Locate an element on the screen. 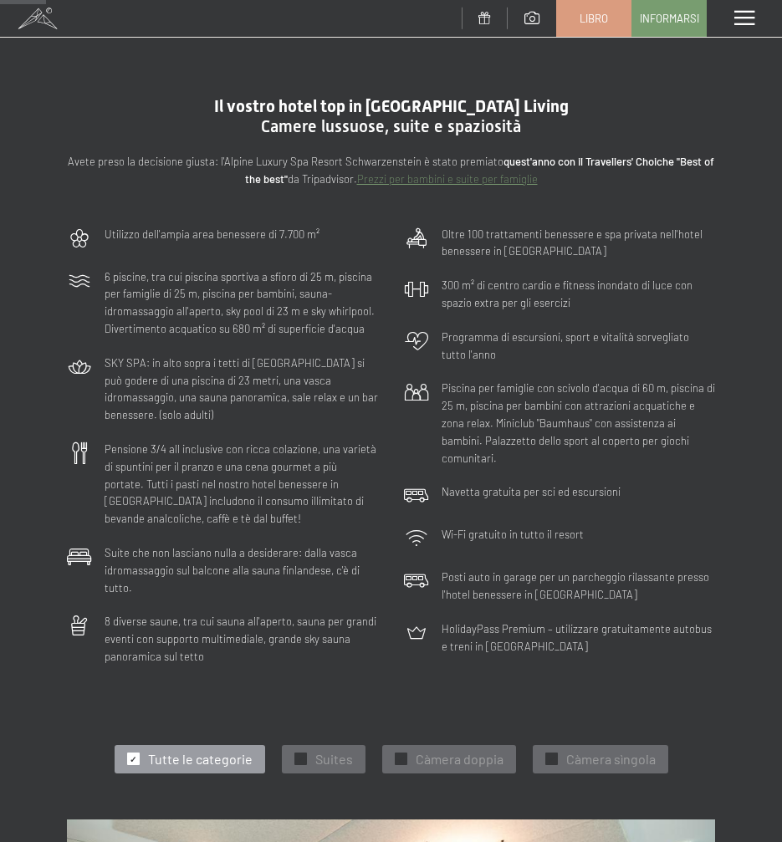 This screenshot has height=842, width=782. p: Piscina per famiglie con scivolo d'acqua di 60 m, piscina di 25 m, piscina per bambini con attraz... is located at coordinates (578, 423).